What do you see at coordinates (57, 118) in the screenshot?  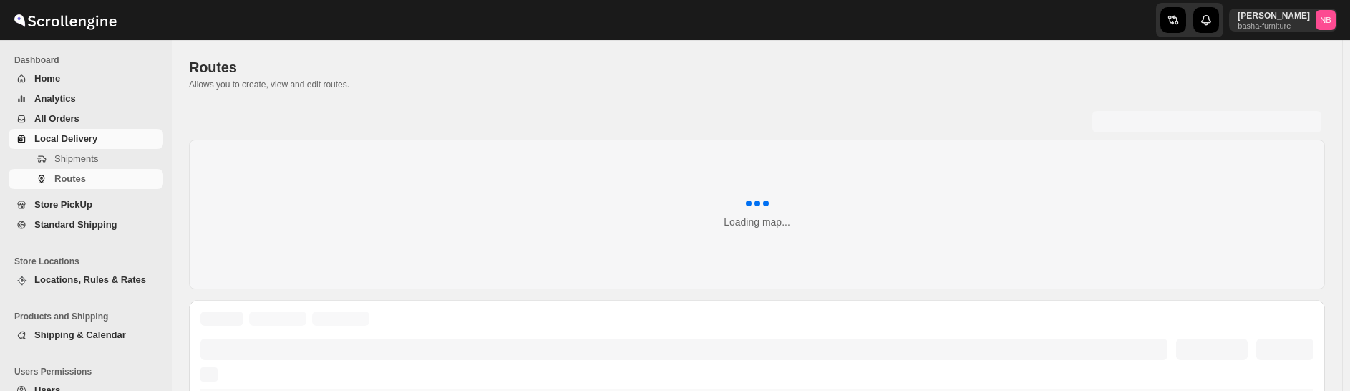 I see `span: All Orders` at bounding box center [57, 118].